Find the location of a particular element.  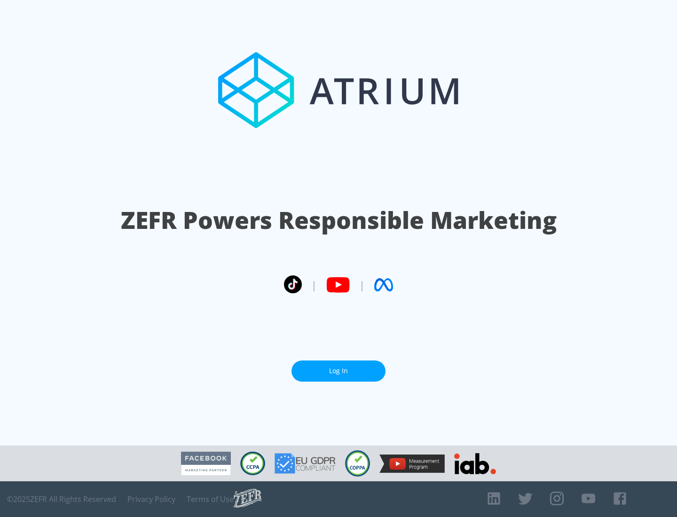

img: Facebook Marketing Partner is located at coordinates (206, 463).